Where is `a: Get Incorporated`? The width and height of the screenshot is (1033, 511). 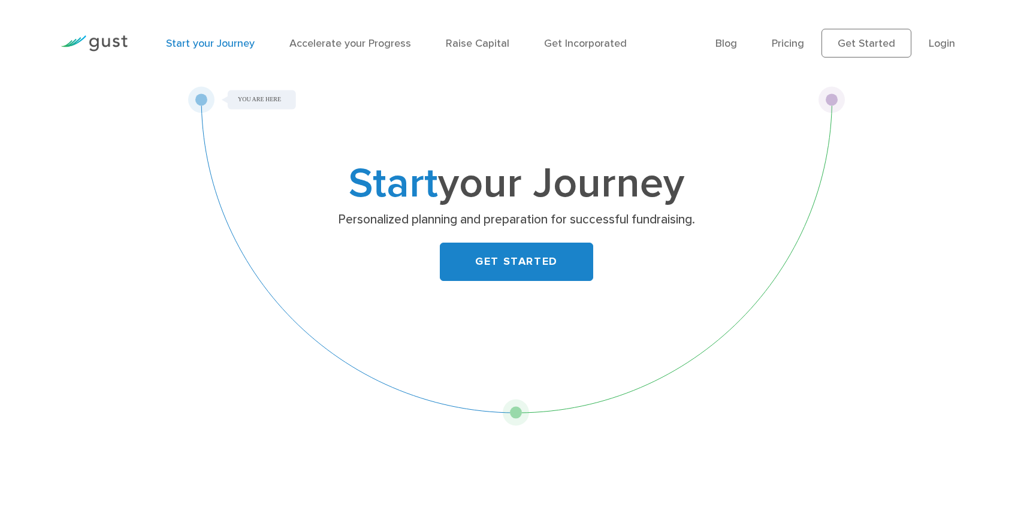 a: Get Incorporated is located at coordinates (585, 43).